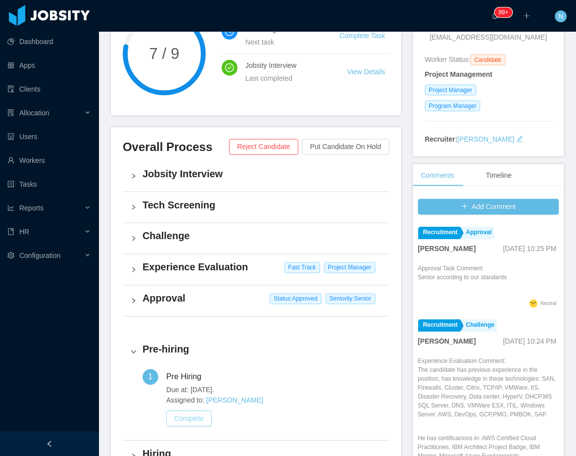  Describe the element at coordinates (295, 299) in the screenshot. I see `span: Status: Approved` at that location.